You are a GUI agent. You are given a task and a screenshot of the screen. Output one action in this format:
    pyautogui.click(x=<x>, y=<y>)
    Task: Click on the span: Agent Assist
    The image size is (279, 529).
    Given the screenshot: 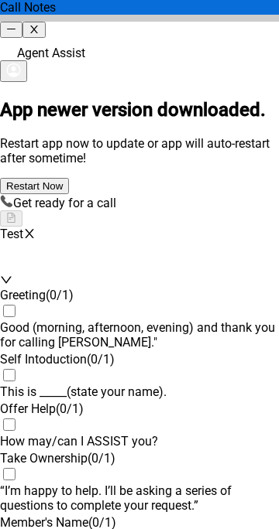 What is the action you would take?
    pyautogui.click(x=51, y=53)
    